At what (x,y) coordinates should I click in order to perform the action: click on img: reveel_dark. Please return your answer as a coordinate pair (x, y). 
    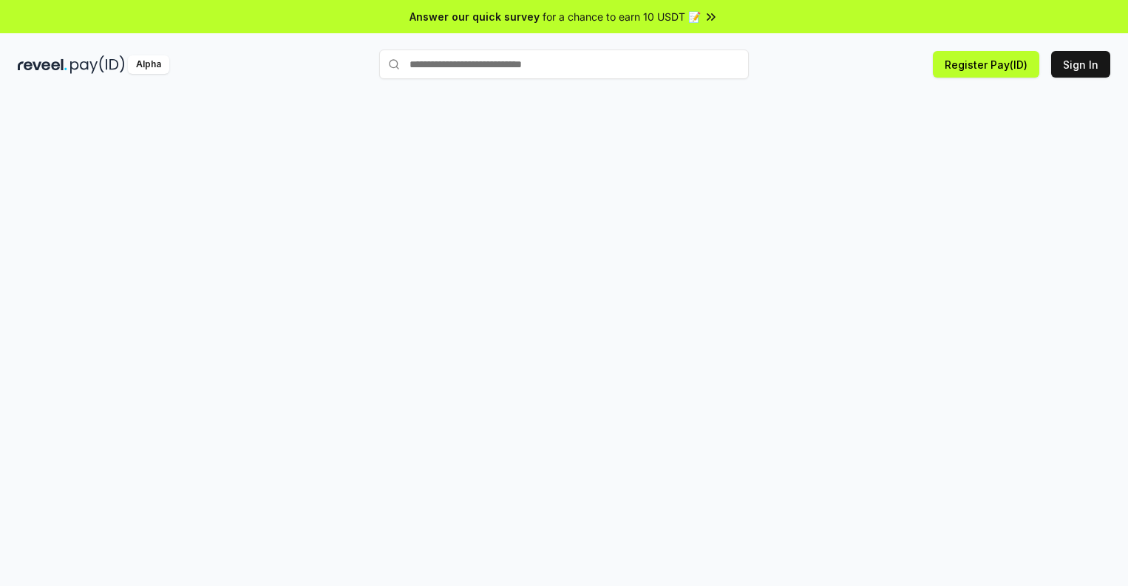
    Looking at the image, I should click on (42, 64).